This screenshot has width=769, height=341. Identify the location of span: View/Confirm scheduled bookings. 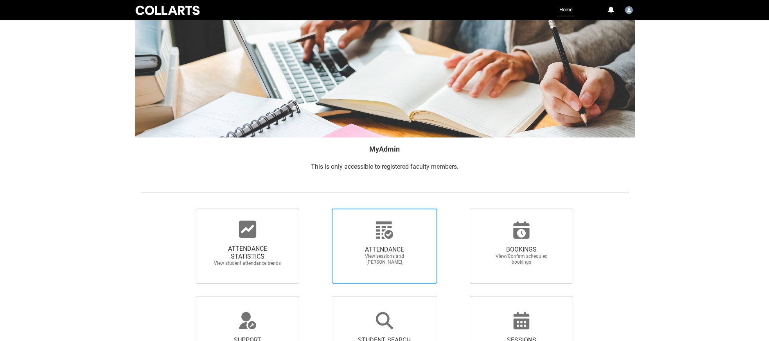
(521, 260).